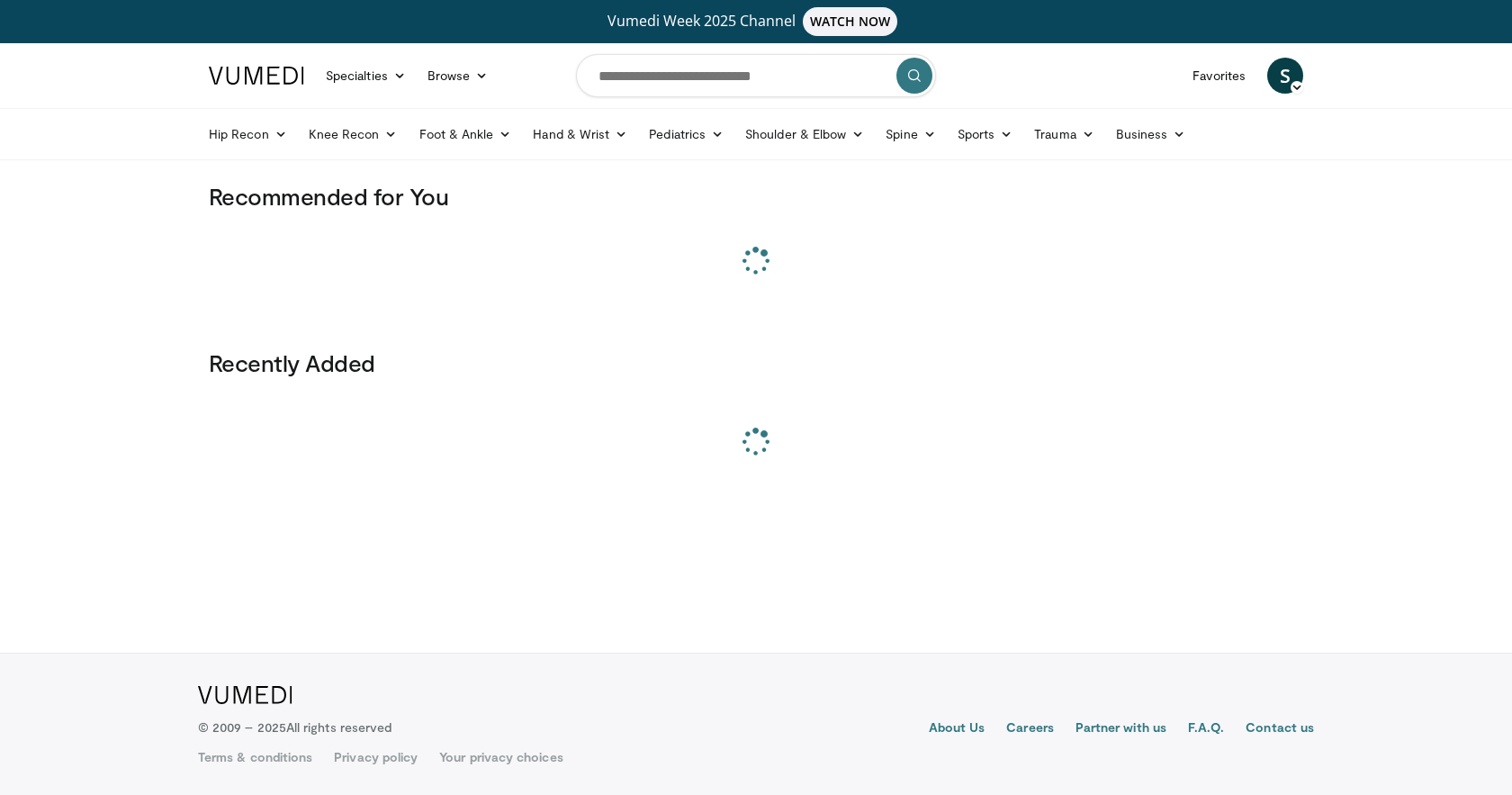  What do you see at coordinates (1279, 729) in the screenshot?
I see `a: Contact us` at bounding box center [1279, 729].